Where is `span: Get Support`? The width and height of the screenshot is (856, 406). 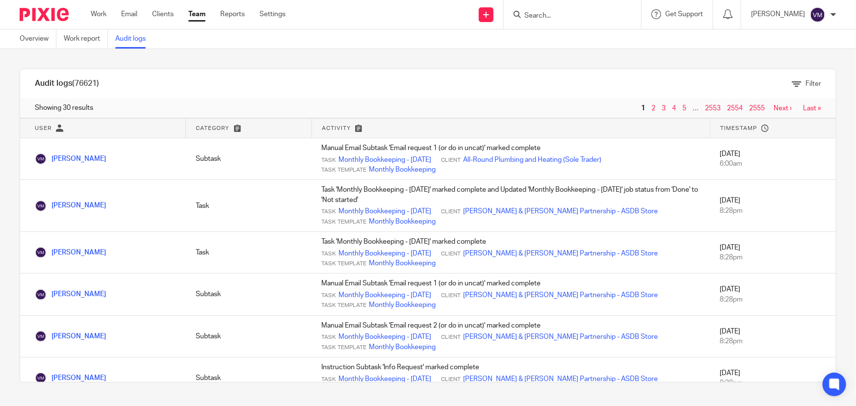 span: Get Support is located at coordinates (683, 14).